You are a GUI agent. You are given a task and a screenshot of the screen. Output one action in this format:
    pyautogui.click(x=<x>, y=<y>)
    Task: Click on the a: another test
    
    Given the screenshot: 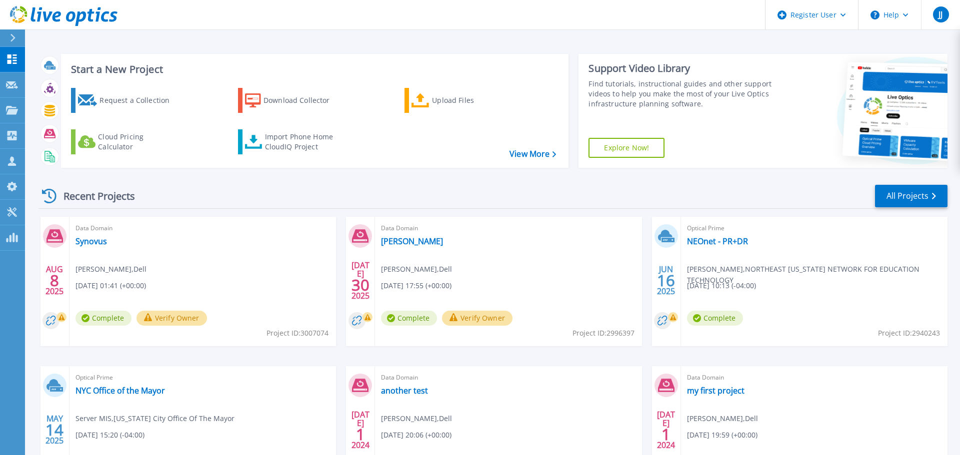 What is the action you would take?
    pyautogui.click(x=404, y=391)
    